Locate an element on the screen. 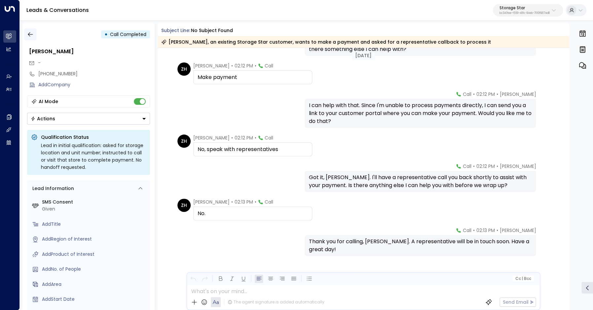  button: Storage Starbc340fee-f559-48fc-84eb-70f3f6817ad8 is located at coordinates (528, 10).